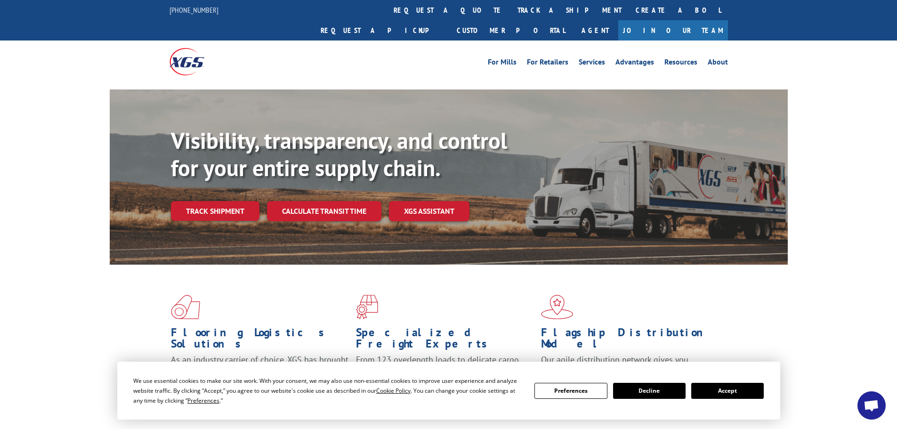 This screenshot has width=897, height=429. What do you see at coordinates (628, 365) in the screenshot?
I see `span: Our agile distribution network gives you nationwide inventory management on demand.` at bounding box center [628, 365].